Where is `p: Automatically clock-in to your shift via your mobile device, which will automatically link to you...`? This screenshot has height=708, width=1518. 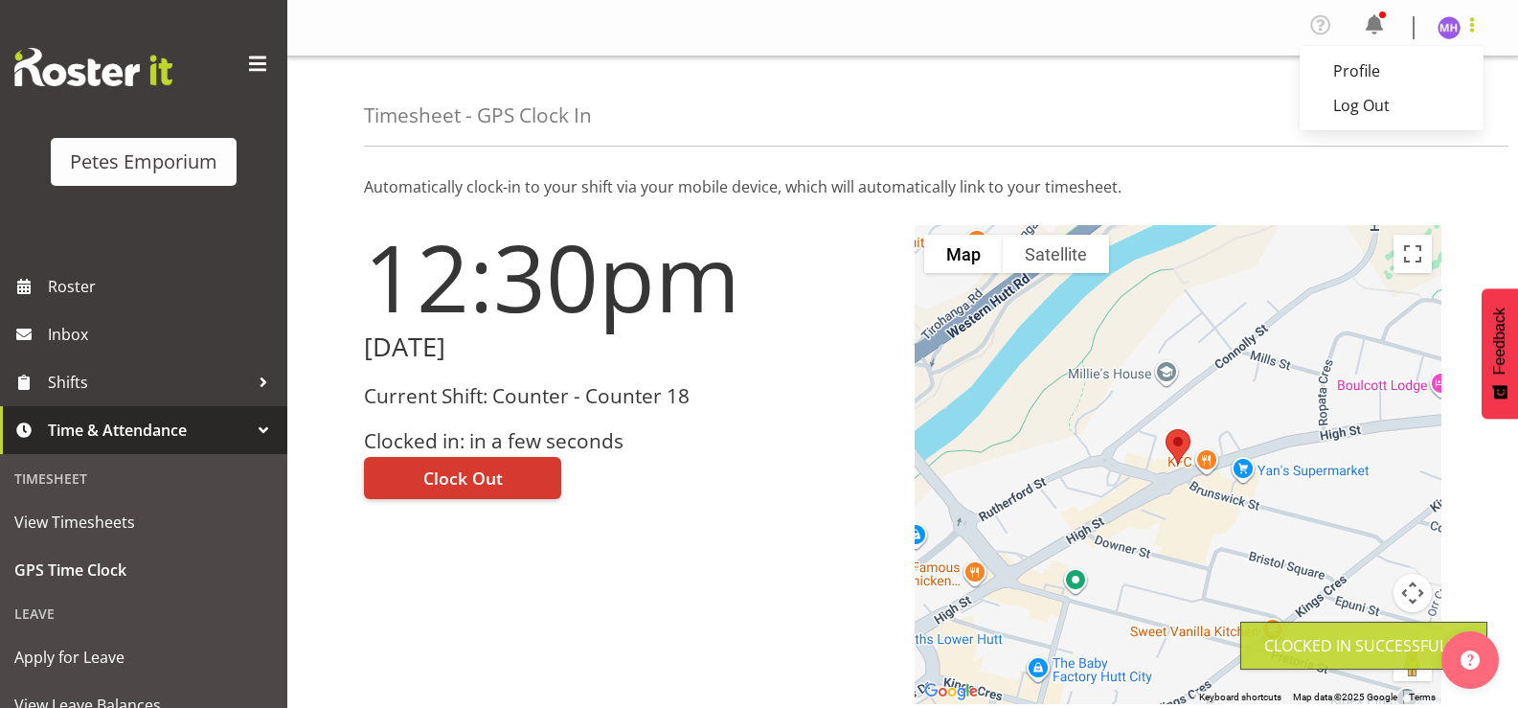 p: Automatically clock-in to your shift via your mobile device, which will automatically link to you... is located at coordinates (902, 187).